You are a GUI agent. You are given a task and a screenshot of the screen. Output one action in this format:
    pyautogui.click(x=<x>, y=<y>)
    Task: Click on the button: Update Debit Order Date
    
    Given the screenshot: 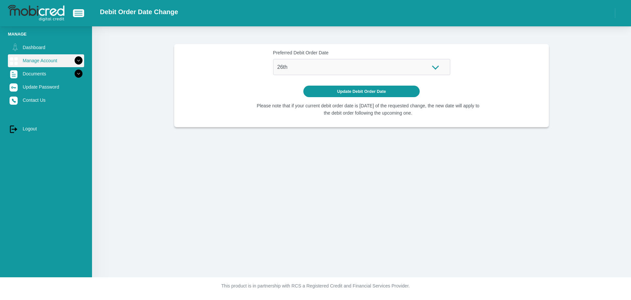 What is the action you would take?
    pyautogui.click(x=362, y=91)
    